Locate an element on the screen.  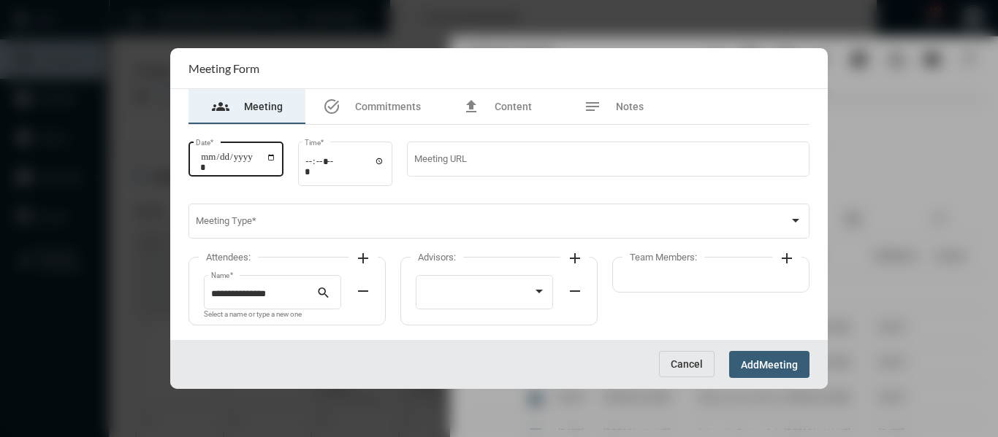
button: Cancel is located at coordinates (686, 364).